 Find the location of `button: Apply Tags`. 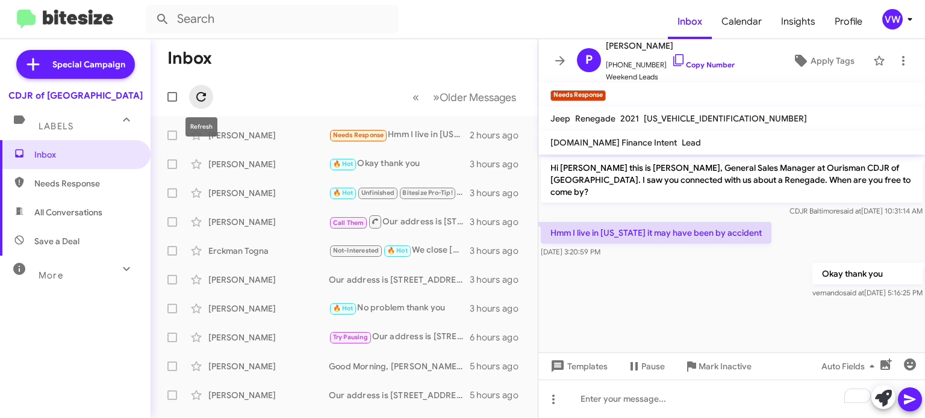

button: Apply Tags is located at coordinates (822, 61).